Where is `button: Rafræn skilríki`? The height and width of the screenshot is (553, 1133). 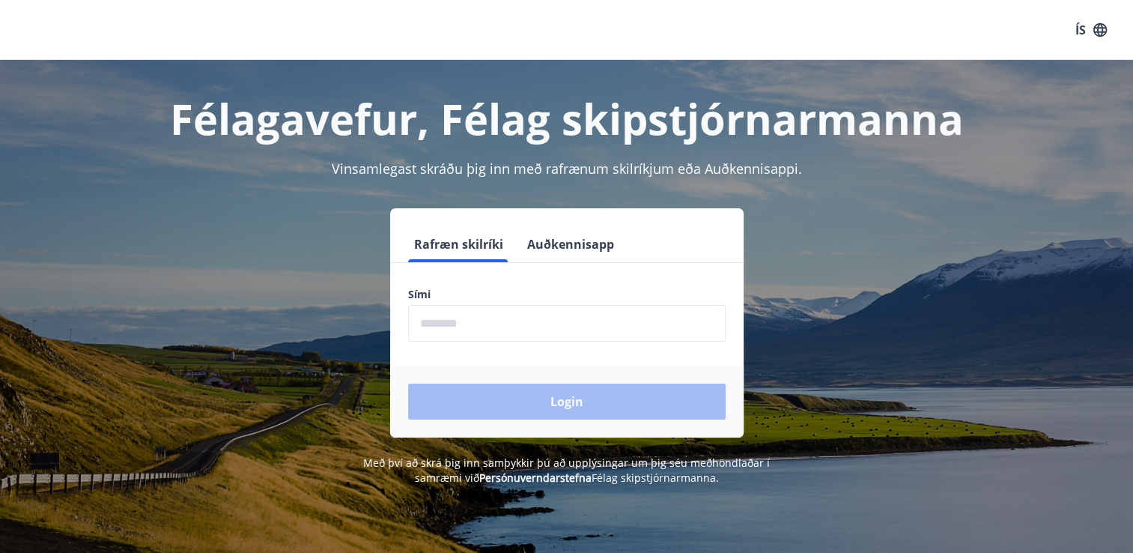 button: Rafræn skilríki is located at coordinates (458, 244).